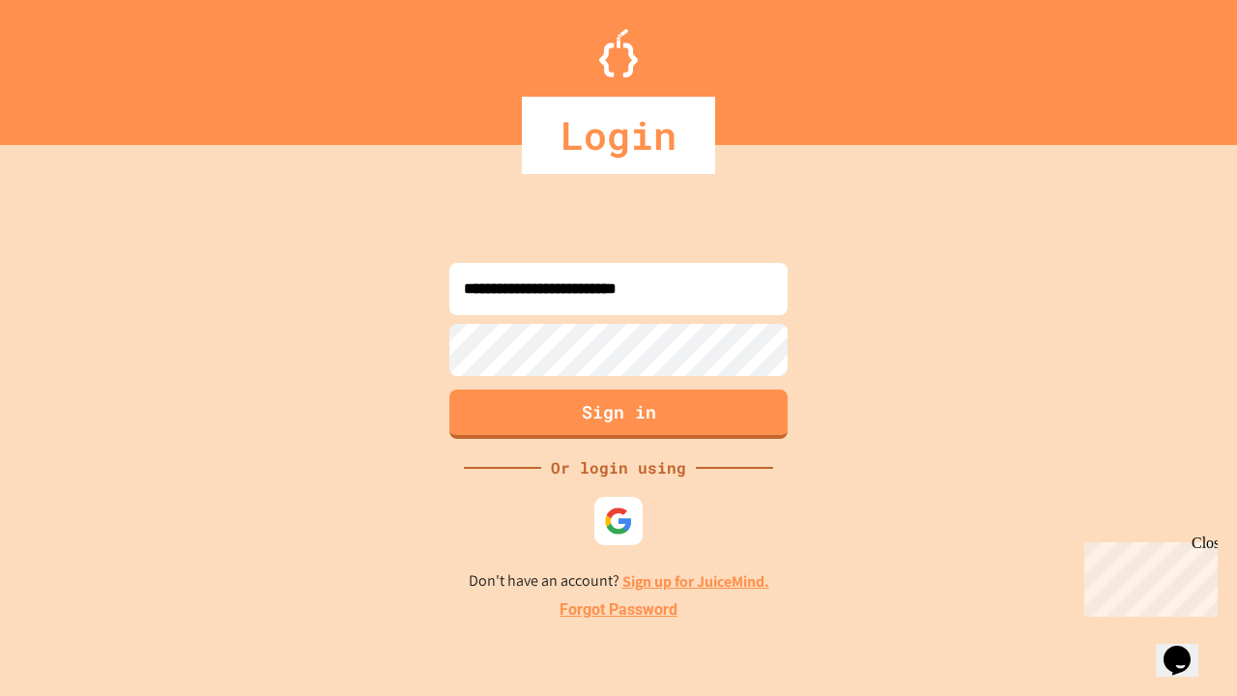  What do you see at coordinates (696, 581) in the screenshot?
I see `a: Sign up for JuiceMind.` at bounding box center [696, 581].